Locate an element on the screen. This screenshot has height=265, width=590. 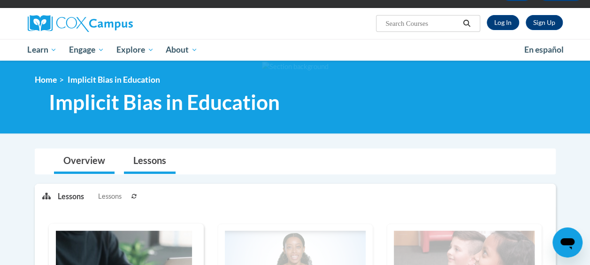
a: Explore is located at coordinates (135, 50).